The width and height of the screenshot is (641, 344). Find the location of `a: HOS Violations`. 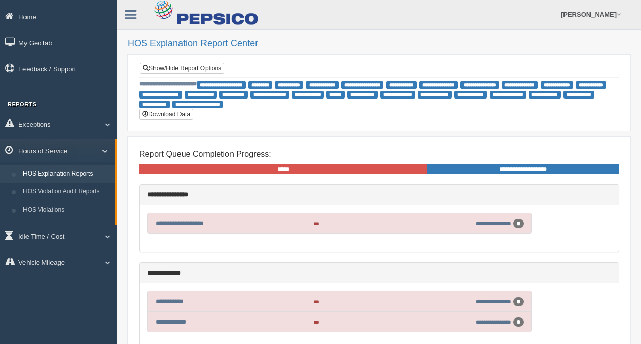

a: HOS Violations is located at coordinates (66, 210).